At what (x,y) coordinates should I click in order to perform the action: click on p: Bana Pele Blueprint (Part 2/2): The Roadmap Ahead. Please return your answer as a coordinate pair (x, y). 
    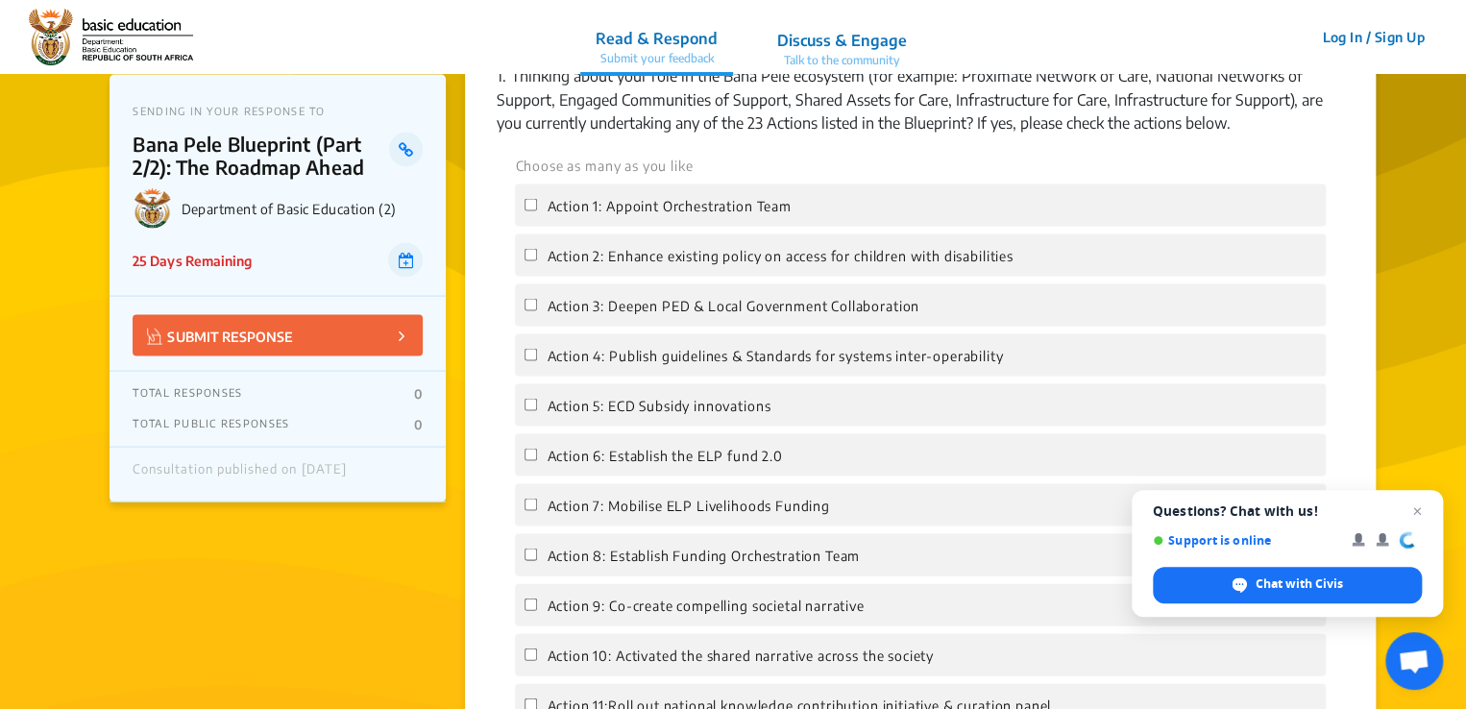
    Looking at the image, I should click on (260, 155).